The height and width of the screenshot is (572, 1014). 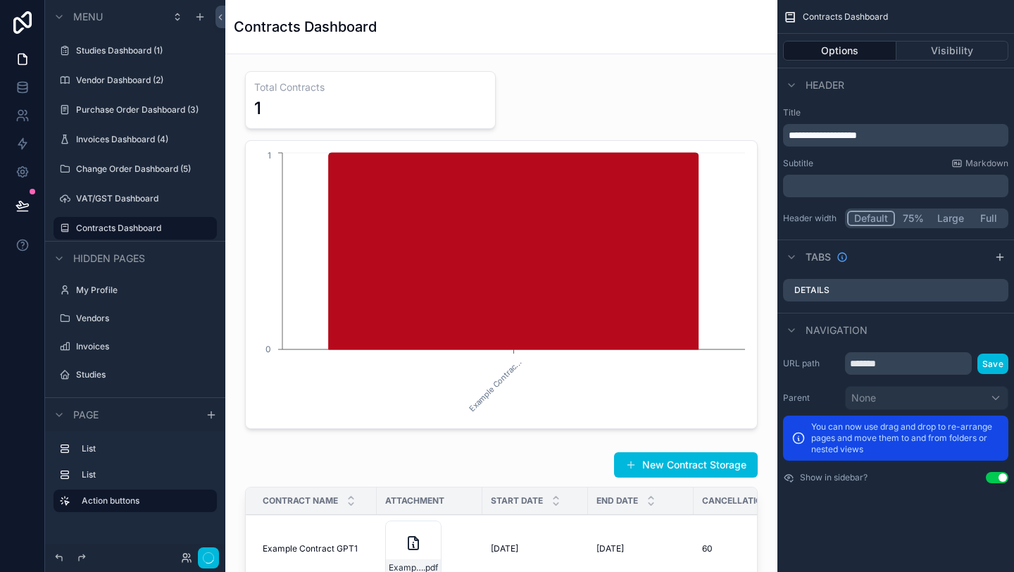 I want to click on a: Vendor Dashboard (2), so click(x=142, y=80).